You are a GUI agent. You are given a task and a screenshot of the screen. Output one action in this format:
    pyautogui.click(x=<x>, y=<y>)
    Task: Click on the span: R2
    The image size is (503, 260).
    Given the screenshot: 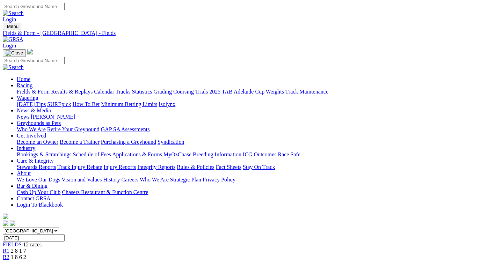 What is the action you would take?
    pyautogui.click(x=6, y=257)
    